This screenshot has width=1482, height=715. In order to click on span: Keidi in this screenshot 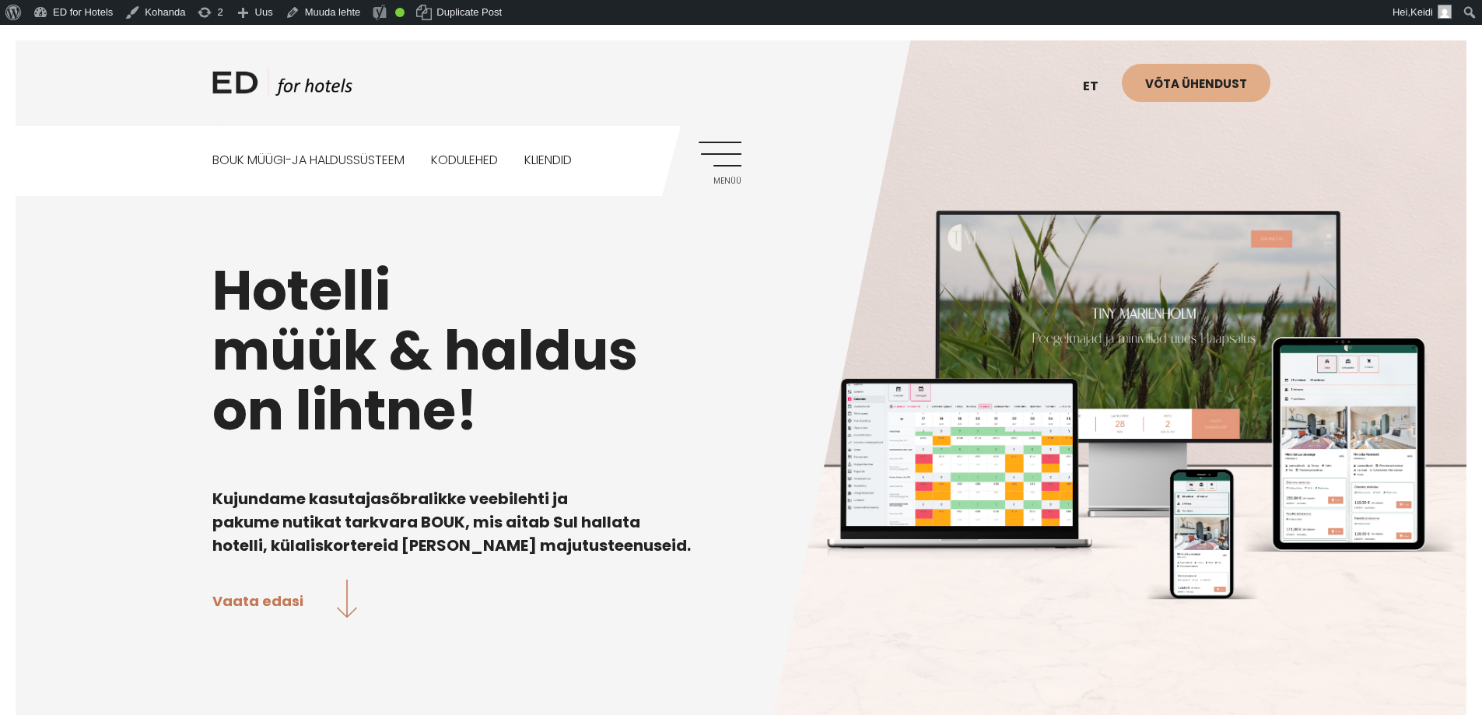, I will do `click(1422, 12)`.